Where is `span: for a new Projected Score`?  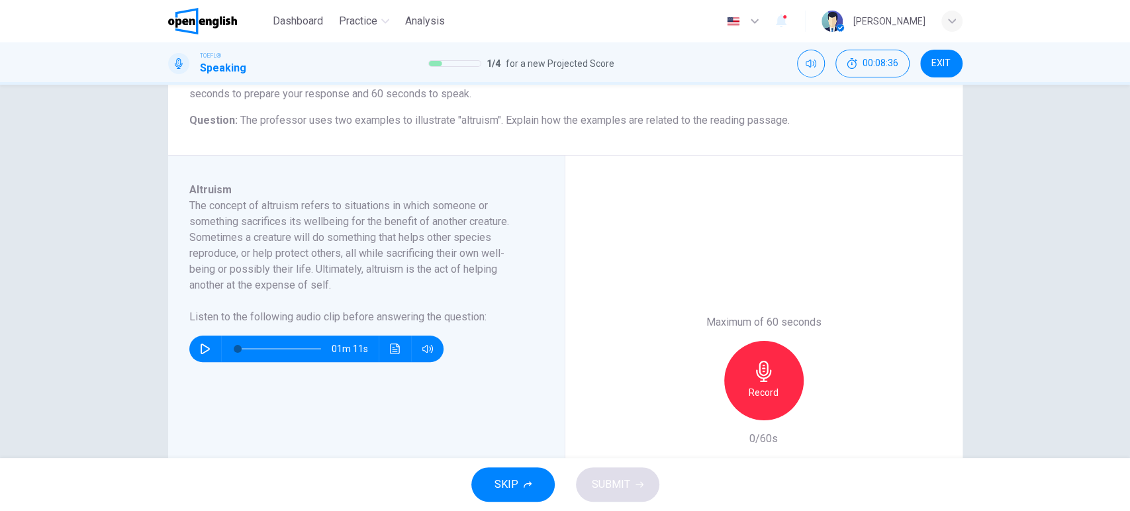
span: for a new Projected Score is located at coordinates (560, 64).